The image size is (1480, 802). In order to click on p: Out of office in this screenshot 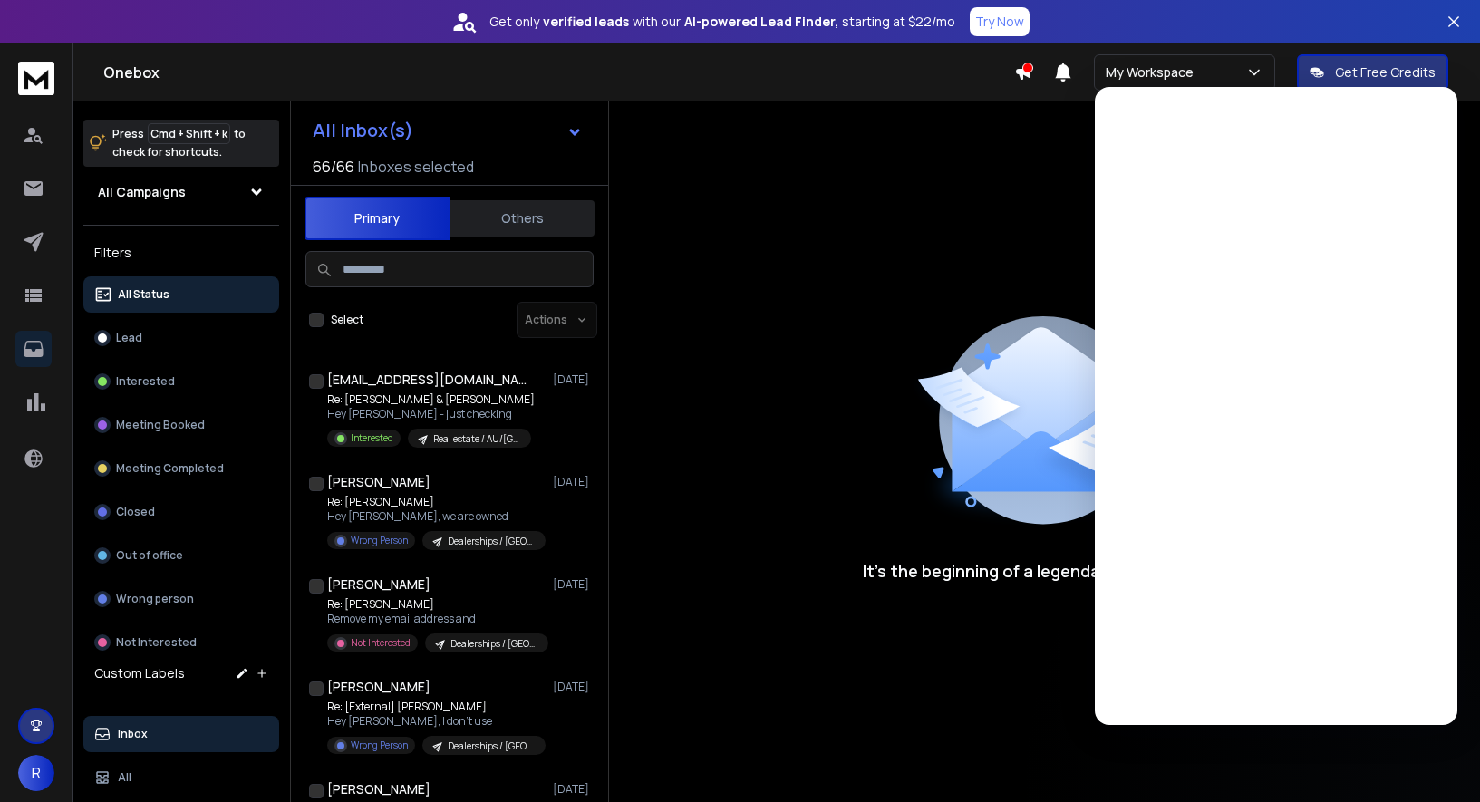, I will do `click(150, 555)`.